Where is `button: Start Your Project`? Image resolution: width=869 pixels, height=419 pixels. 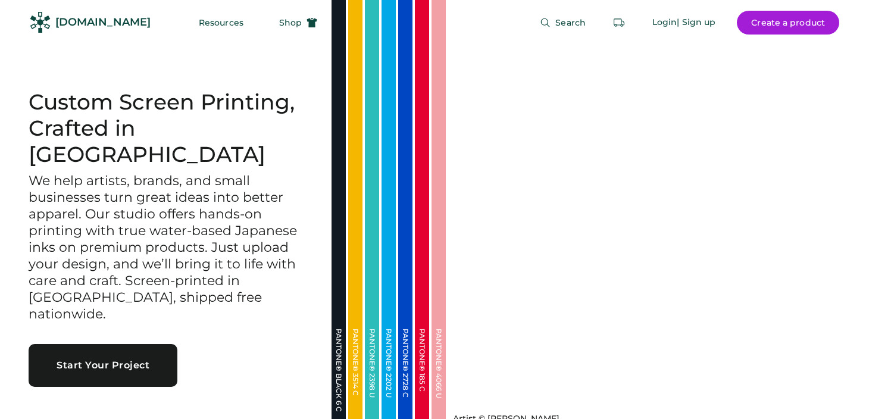 button: Start Your Project is located at coordinates (103, 365).